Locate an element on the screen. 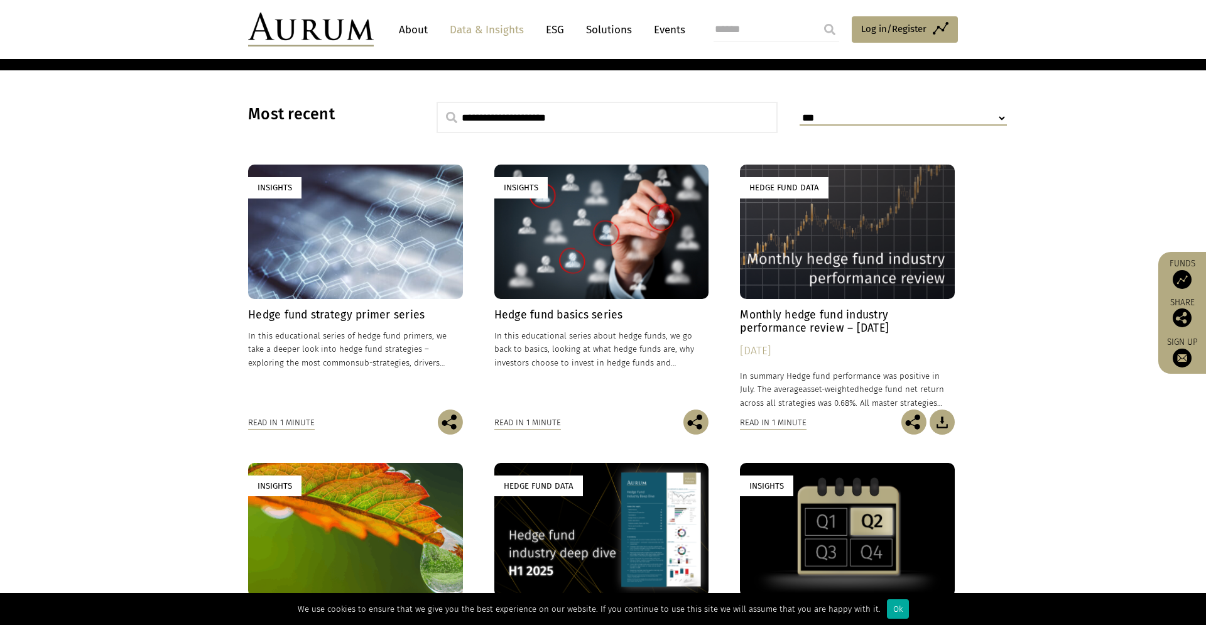  a: Sign up is located at coordinates (1182, 352).